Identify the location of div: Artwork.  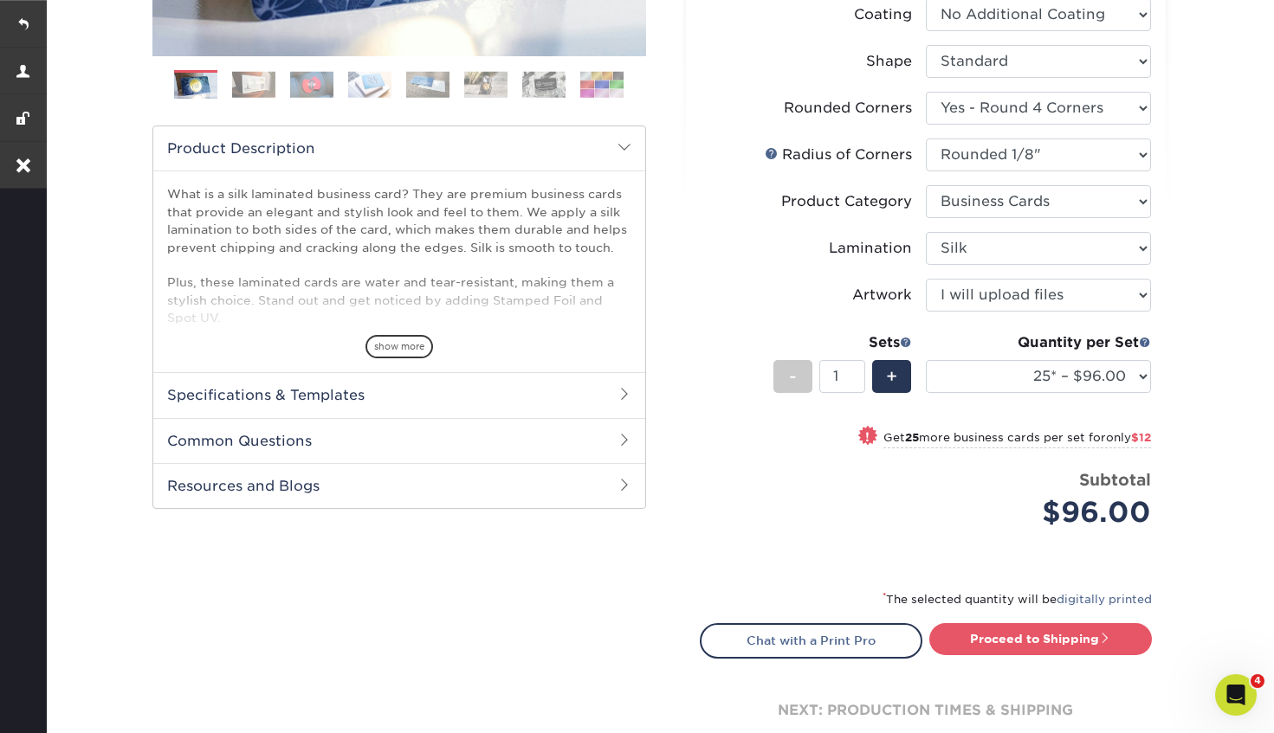
(882, 295).